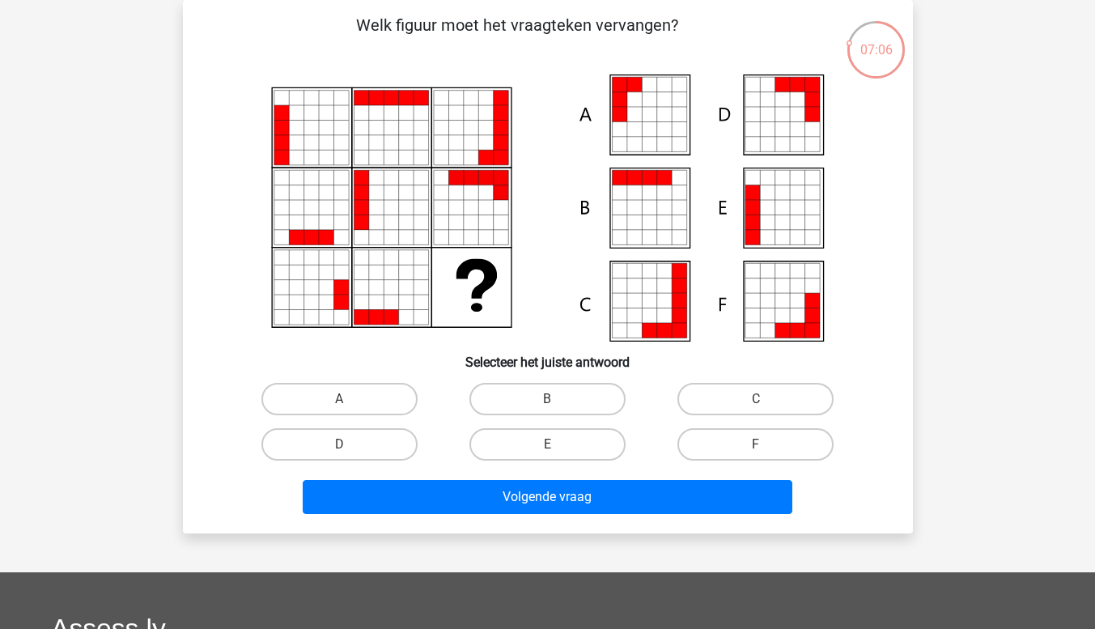 The width and height of the screenshot is (1095, 629). What do you see at coordinates (875, 40) in the screenshot?
I see `div: 07:06` at bounding box center [875, 40].